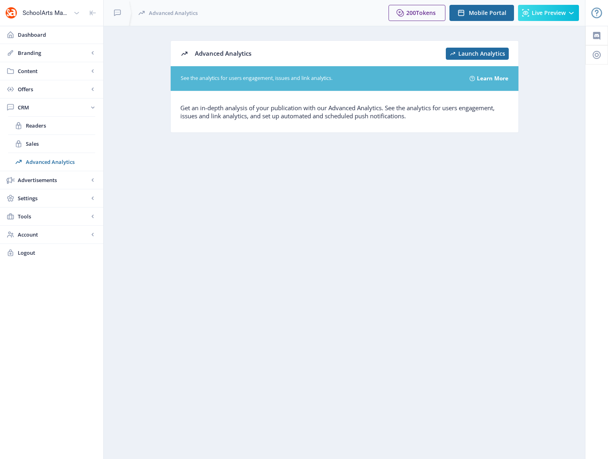 The height and width of the screenshot is (459, 608). I want to click on button: Mobile Portal, so click(482, 13).